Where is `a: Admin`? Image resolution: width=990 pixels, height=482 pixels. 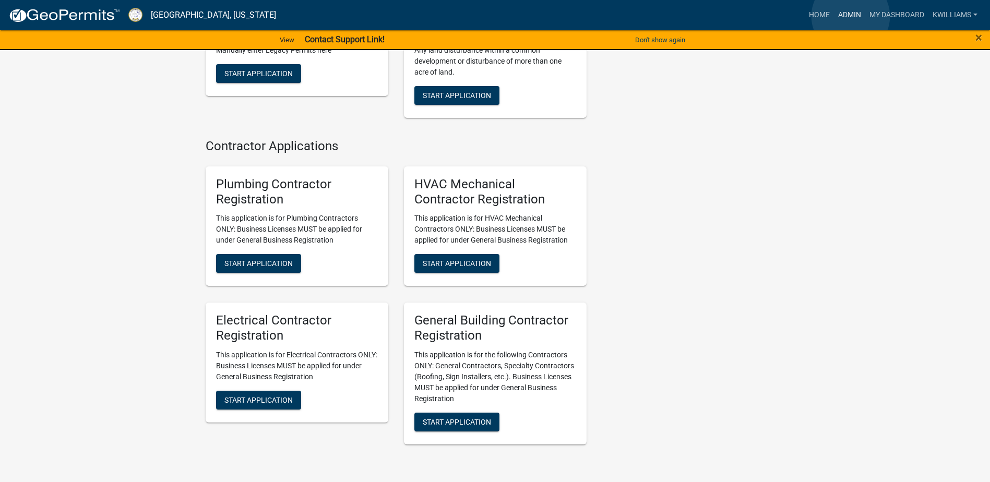
a: Admin is located at coordinates (850, 15).